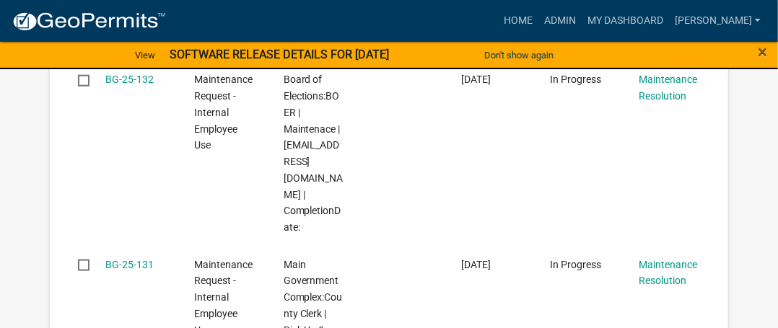 The height and width of the screenshot is (328, 778). I want to click on button: Don't show again, so click(519, 55).